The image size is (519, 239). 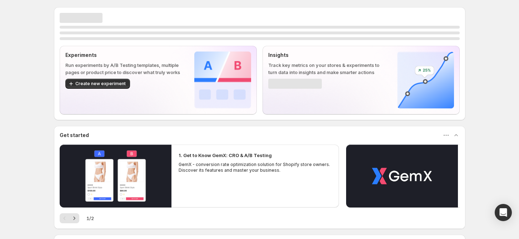 I want to click on button: Create new experiment, so click(x=98, y=84).